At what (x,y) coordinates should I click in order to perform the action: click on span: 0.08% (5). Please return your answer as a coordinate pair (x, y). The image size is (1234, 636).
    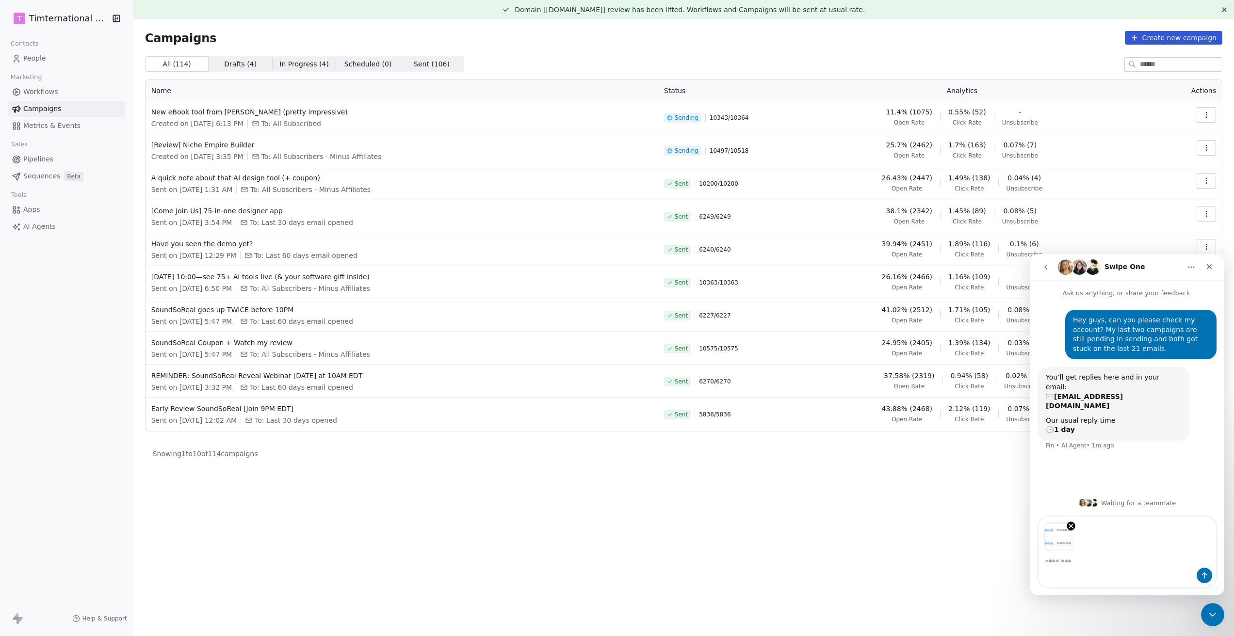
    Looking at the image, I should click on (1020, 211).